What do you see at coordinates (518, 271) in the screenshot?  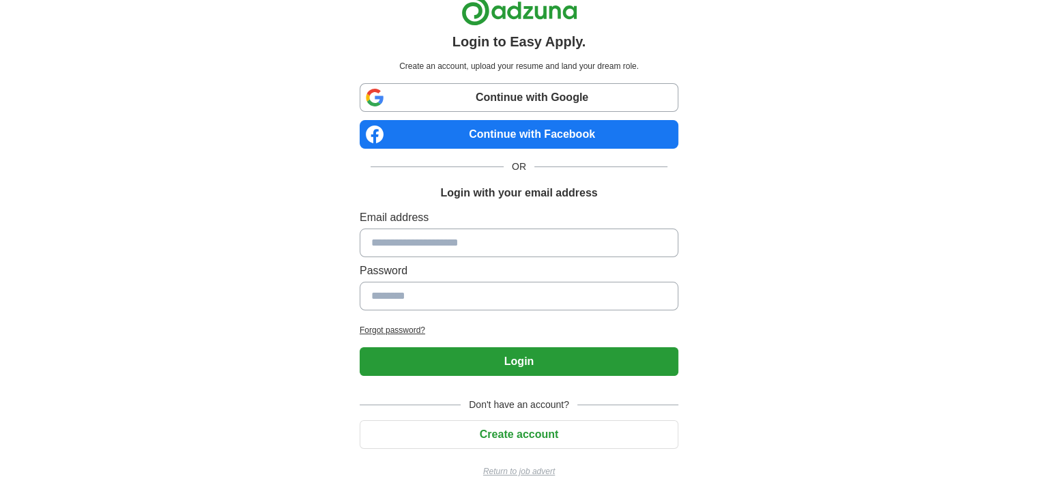 I see `label: Password` at bounding box center [518, 271].